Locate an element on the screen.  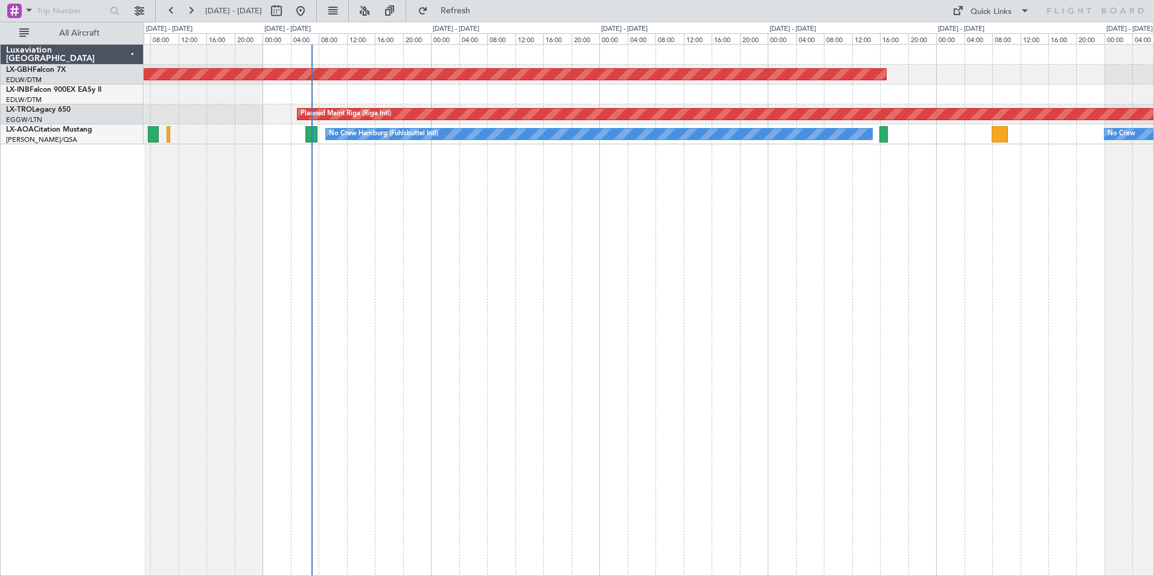
span: Refresh is located at coordinates (456, 11).